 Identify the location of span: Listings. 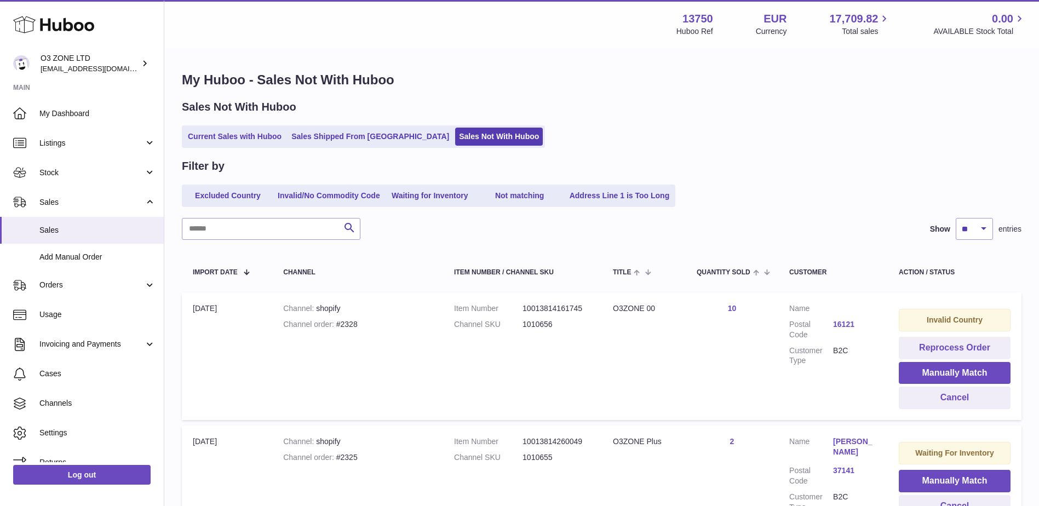
(91, 143).